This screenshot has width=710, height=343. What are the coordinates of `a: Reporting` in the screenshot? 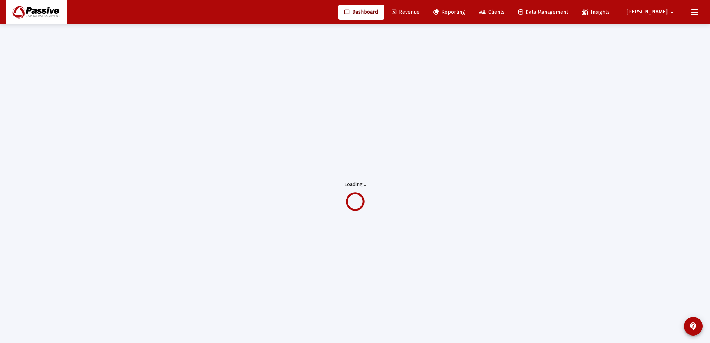 It's located at (449, 12).